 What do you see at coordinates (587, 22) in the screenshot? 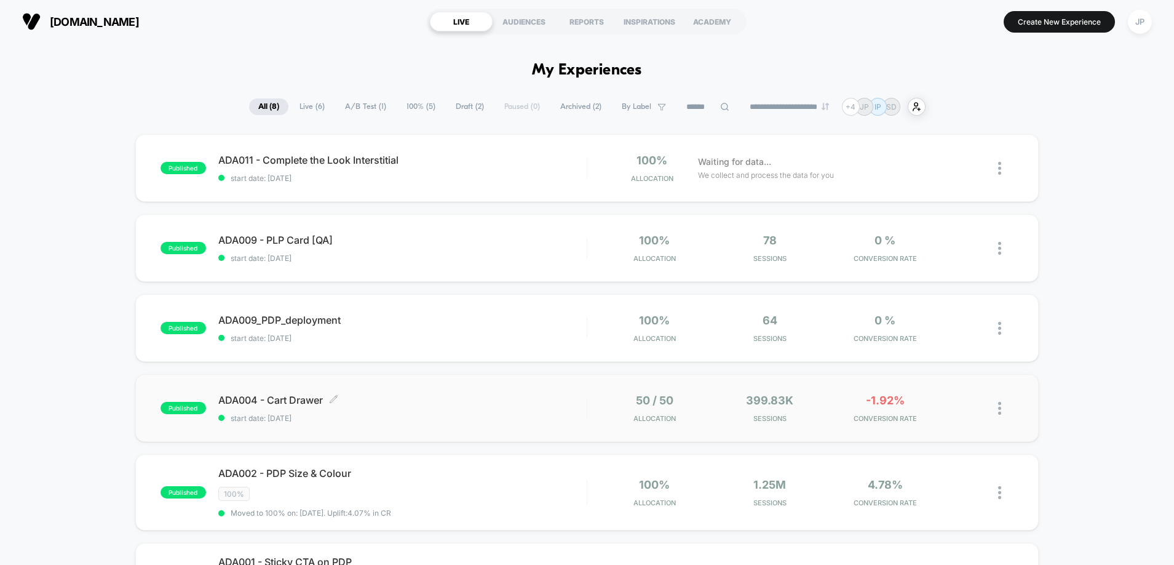
I see `div: REPORTS` at bounding box center [587, 22].